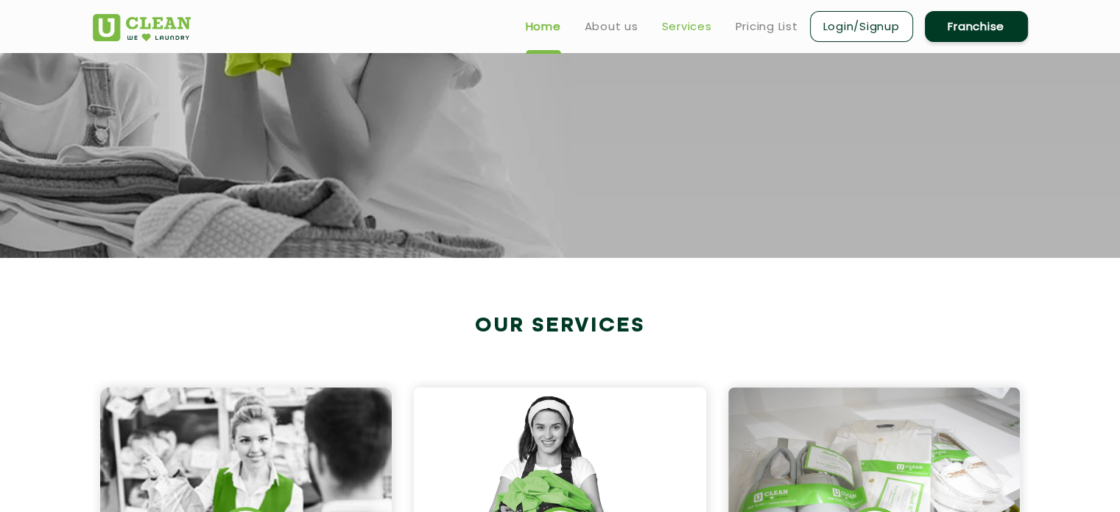 The image size is (1120, 512). I want to click on a: Franchise, so click(976, 27).